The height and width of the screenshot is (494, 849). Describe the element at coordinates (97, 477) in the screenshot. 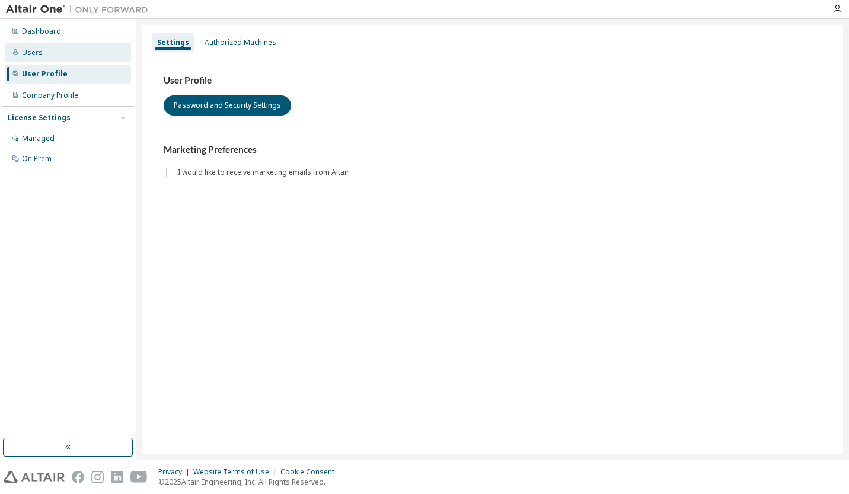

I see `img: instagram.svg` at that location.